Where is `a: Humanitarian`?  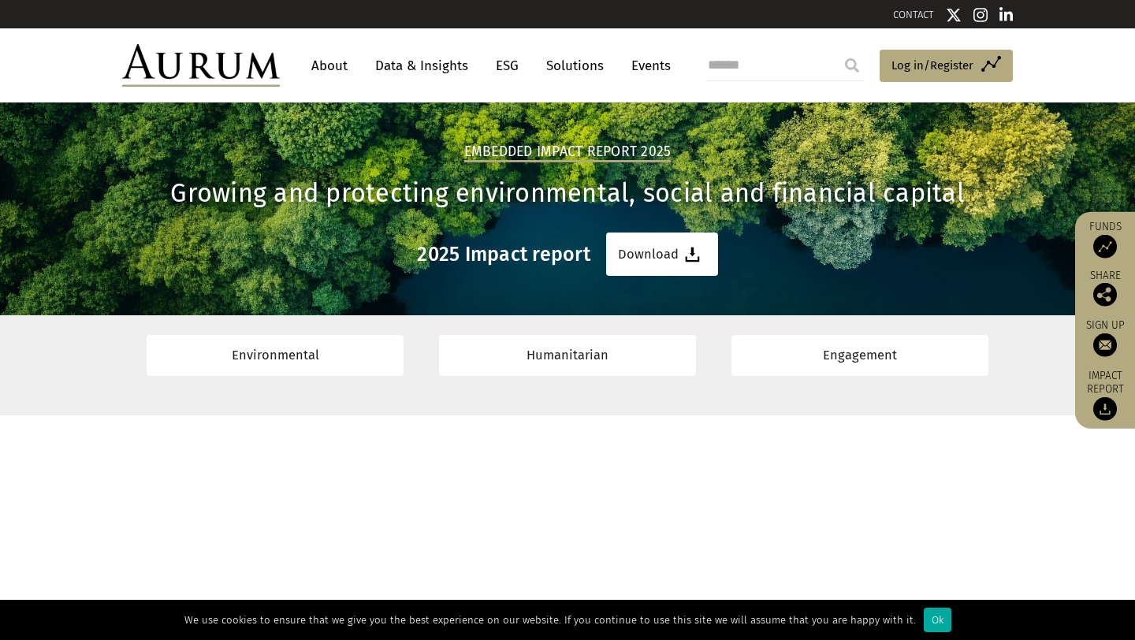 a: Humanitarian is located at coordinates (568, 355).